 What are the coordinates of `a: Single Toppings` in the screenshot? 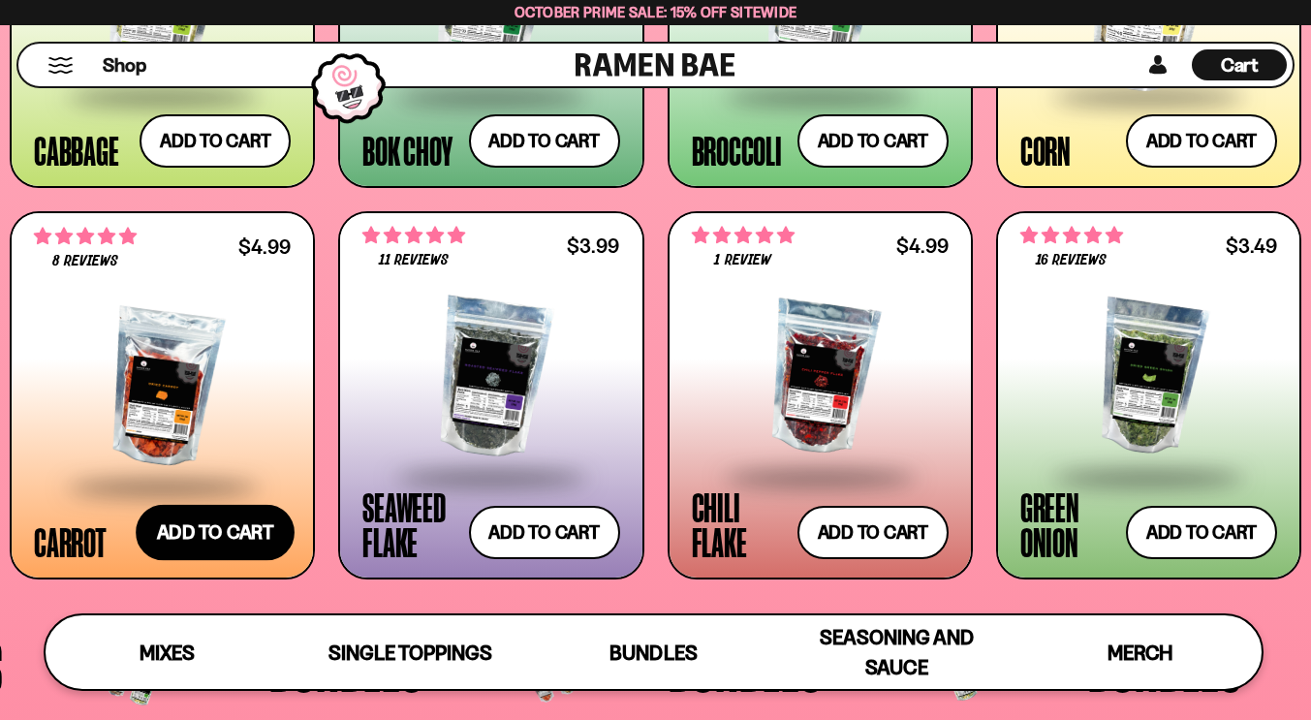 It's located at (410, 652).